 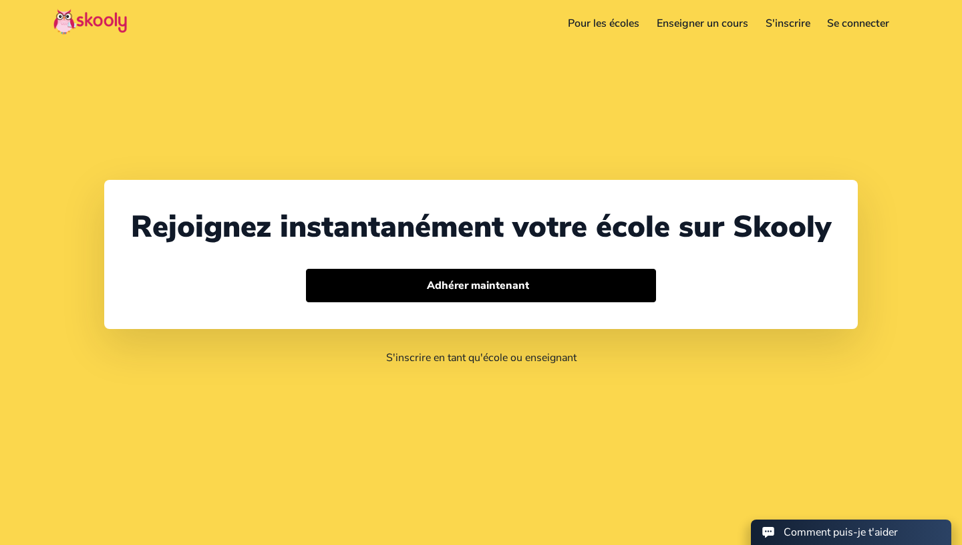 I want to click on a: S'inscrire, so click(x=788, y=23).